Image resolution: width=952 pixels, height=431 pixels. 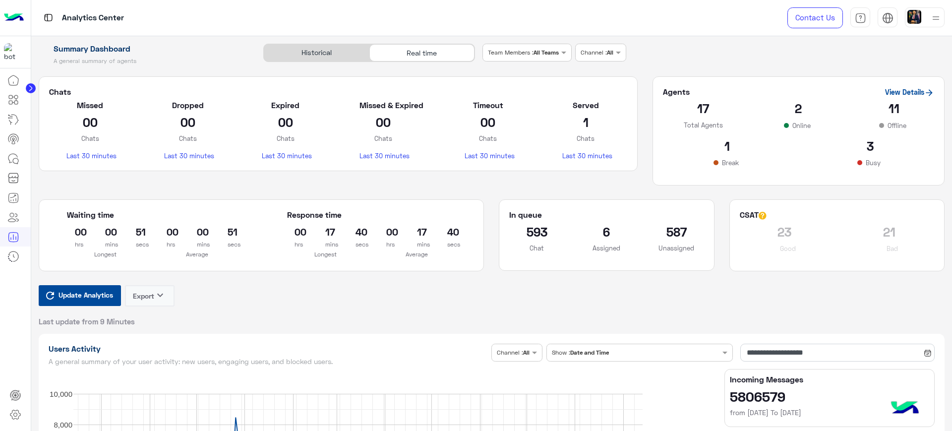 What do you see at coordinates (160, 295) in the screenshot?
I see `i: keyboard_arrow_down` at bounding box center [160, 295].